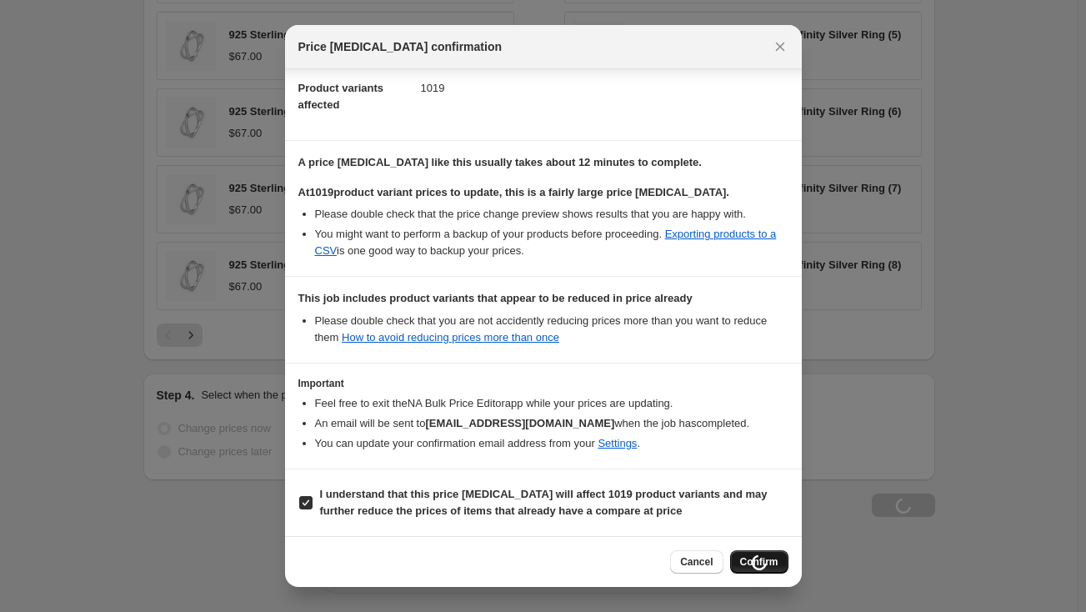  I want to click on li: You can update your confirmation email address from your ., so click(552, 443).